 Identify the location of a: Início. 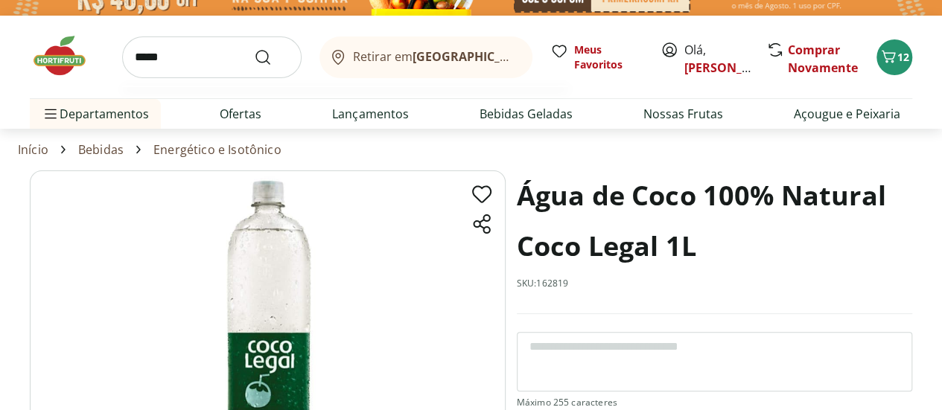
(33, 150).